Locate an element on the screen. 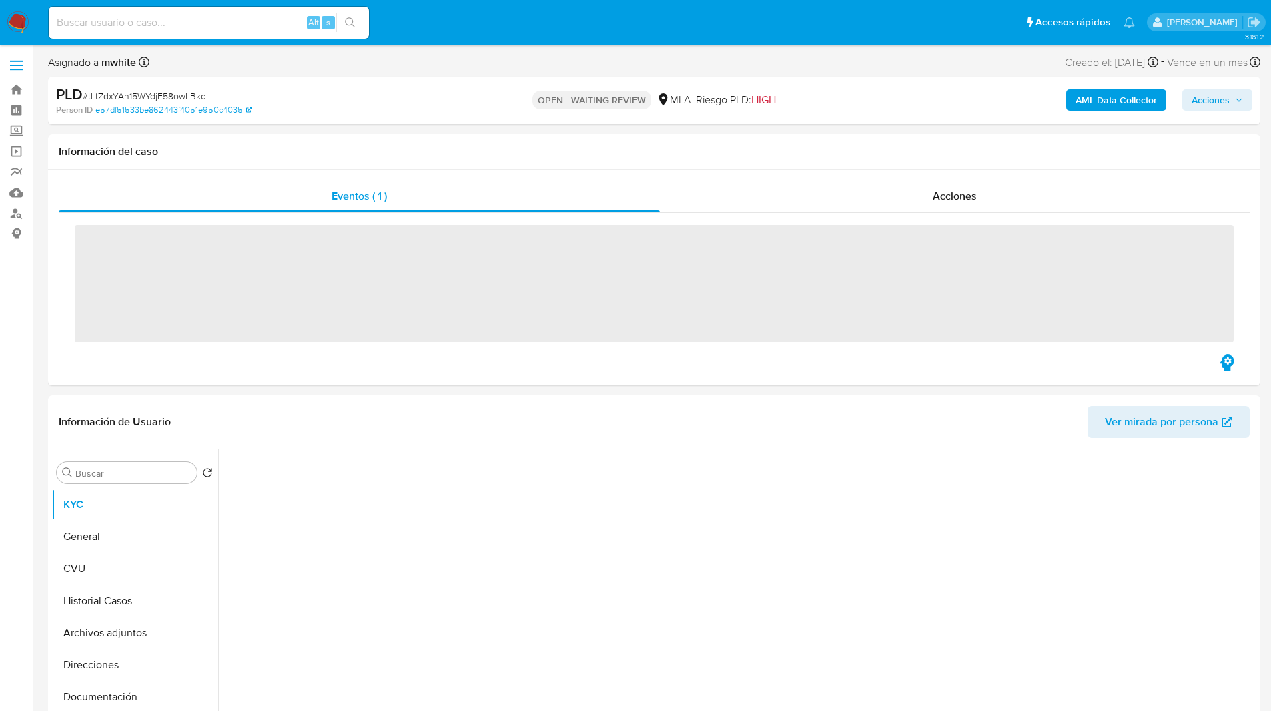  p: matiasagustin.white@mercadolibre.com is located at coordinates (1204, 22).